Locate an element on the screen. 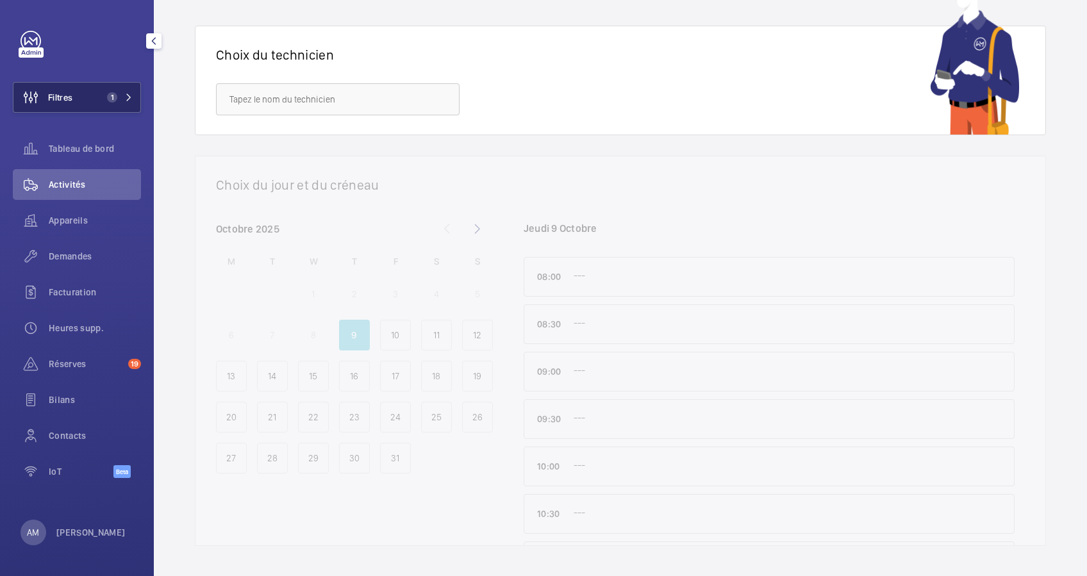 The height and width of the screenshot is (576, 1087). span: Heures supp. is located at coordinates (95, 328).